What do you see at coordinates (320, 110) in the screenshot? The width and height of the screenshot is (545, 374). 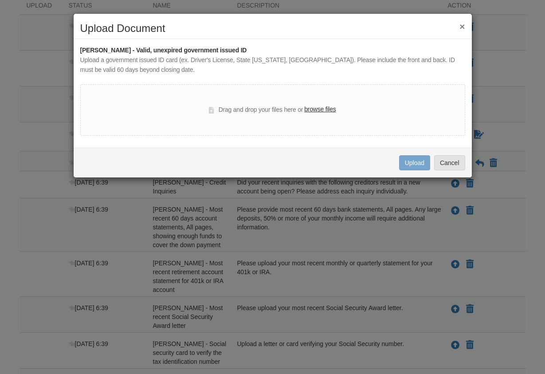 I see `label: browse files` at bounding box center [320, 110].